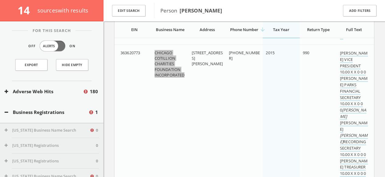 The height and width of the screenshot is (177, 385). What do you see at coordinates (32, 46) in the screenshot?
I see `span: Off` at bounding box center [32, 46].